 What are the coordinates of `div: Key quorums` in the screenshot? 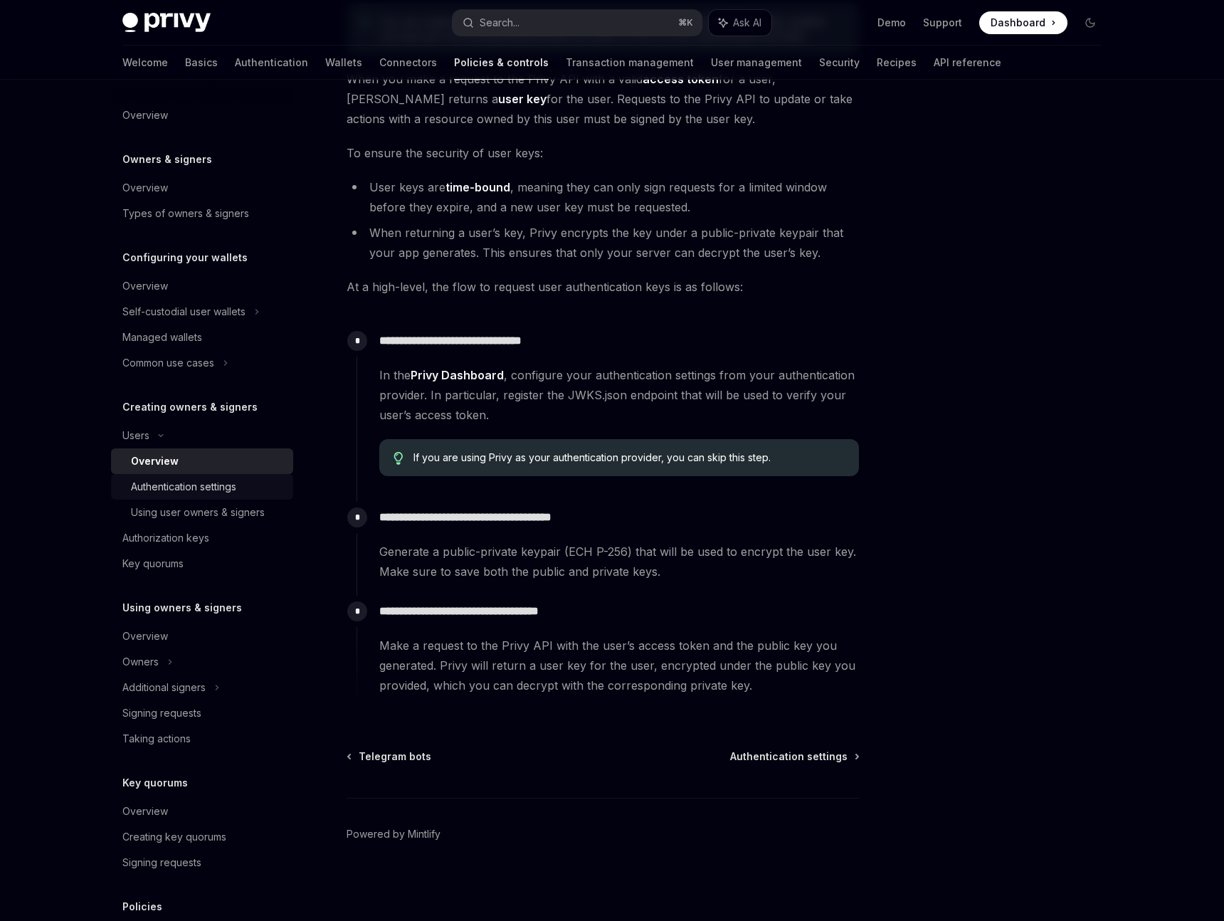 It's located at (153, 564).